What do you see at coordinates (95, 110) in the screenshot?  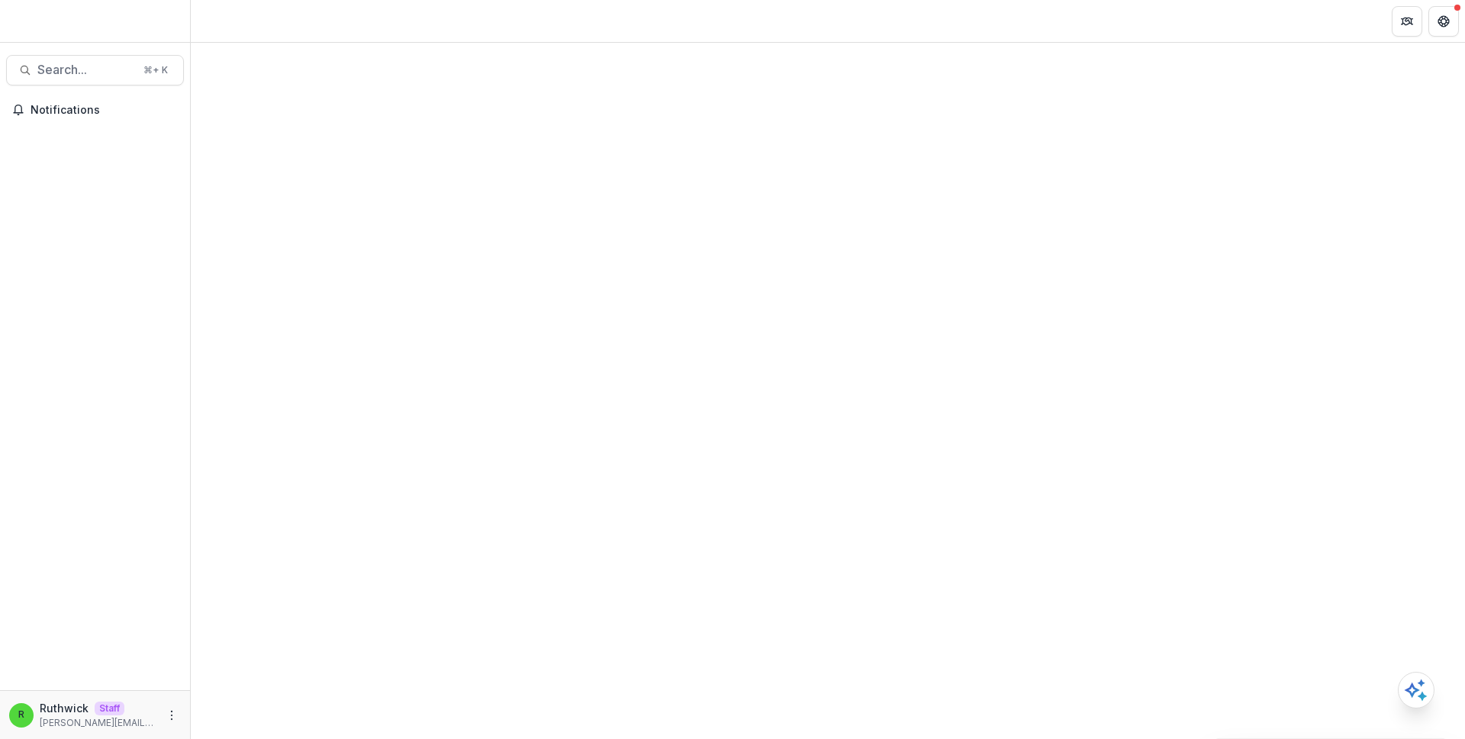 I see `button: Notifications` at bounding box center [95, 110].